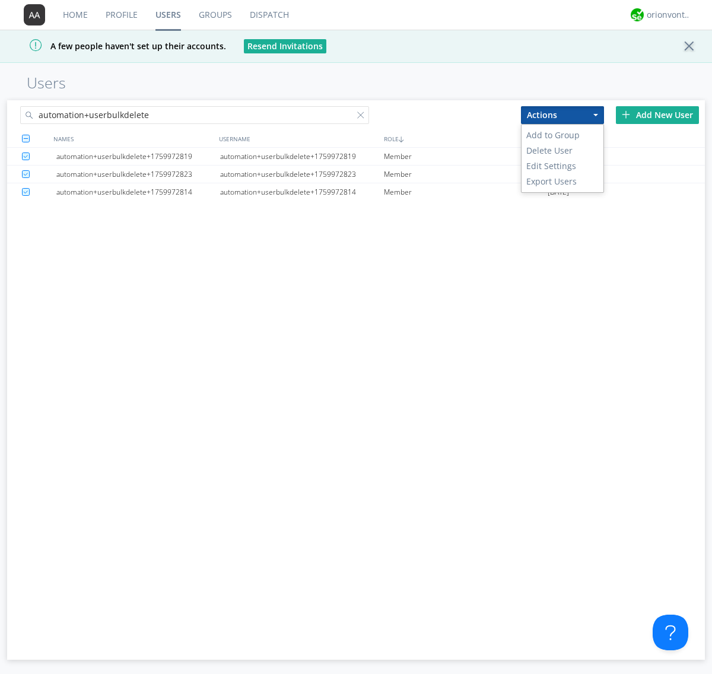 The height and width of the screenshot is (674, 712). Describe the element at coordinates (34, 15) in the screenshot. I see `img: 373638.png` at that location.